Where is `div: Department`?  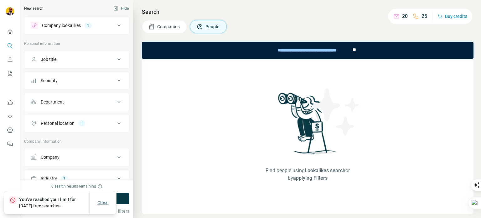
div: Department is located at coordinates (52, 102).